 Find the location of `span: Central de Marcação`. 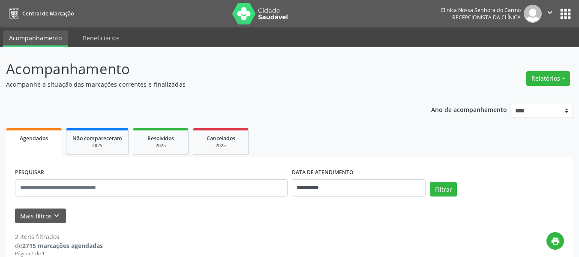

span: Central de Marcação is located at coordinates (48, 13).